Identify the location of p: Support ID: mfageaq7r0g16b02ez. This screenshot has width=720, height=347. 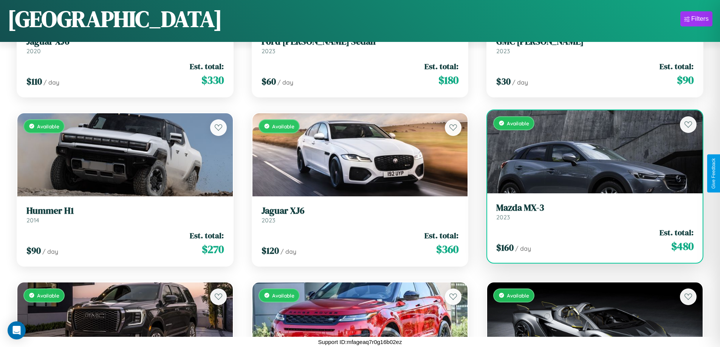
(360, 342).